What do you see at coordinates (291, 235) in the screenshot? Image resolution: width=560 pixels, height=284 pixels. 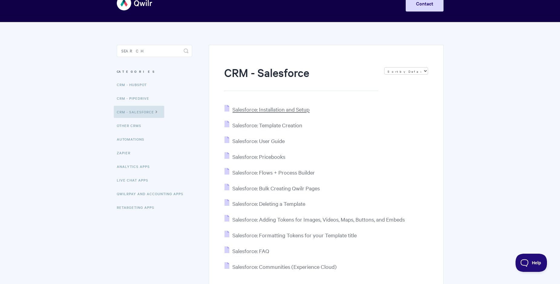 I see `a: Salesforce: Formatting Tokens for your Template title` at bounding box center [291, 235].